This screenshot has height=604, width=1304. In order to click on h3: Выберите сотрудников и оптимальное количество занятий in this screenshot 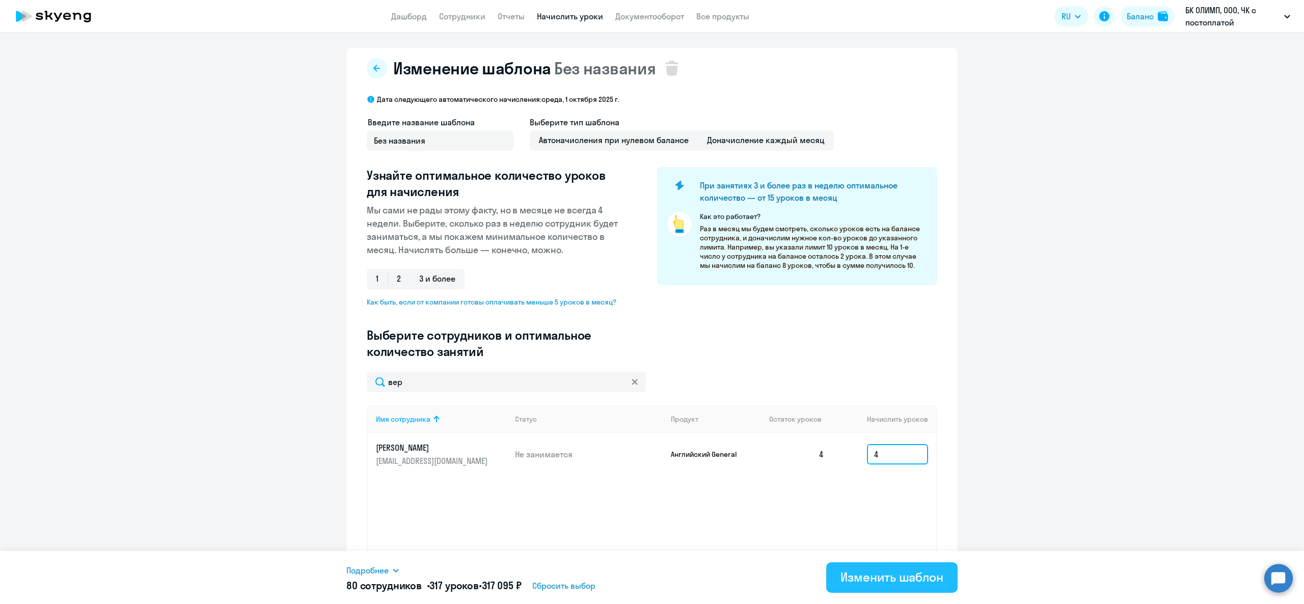, I will do `click(496, 343)`.